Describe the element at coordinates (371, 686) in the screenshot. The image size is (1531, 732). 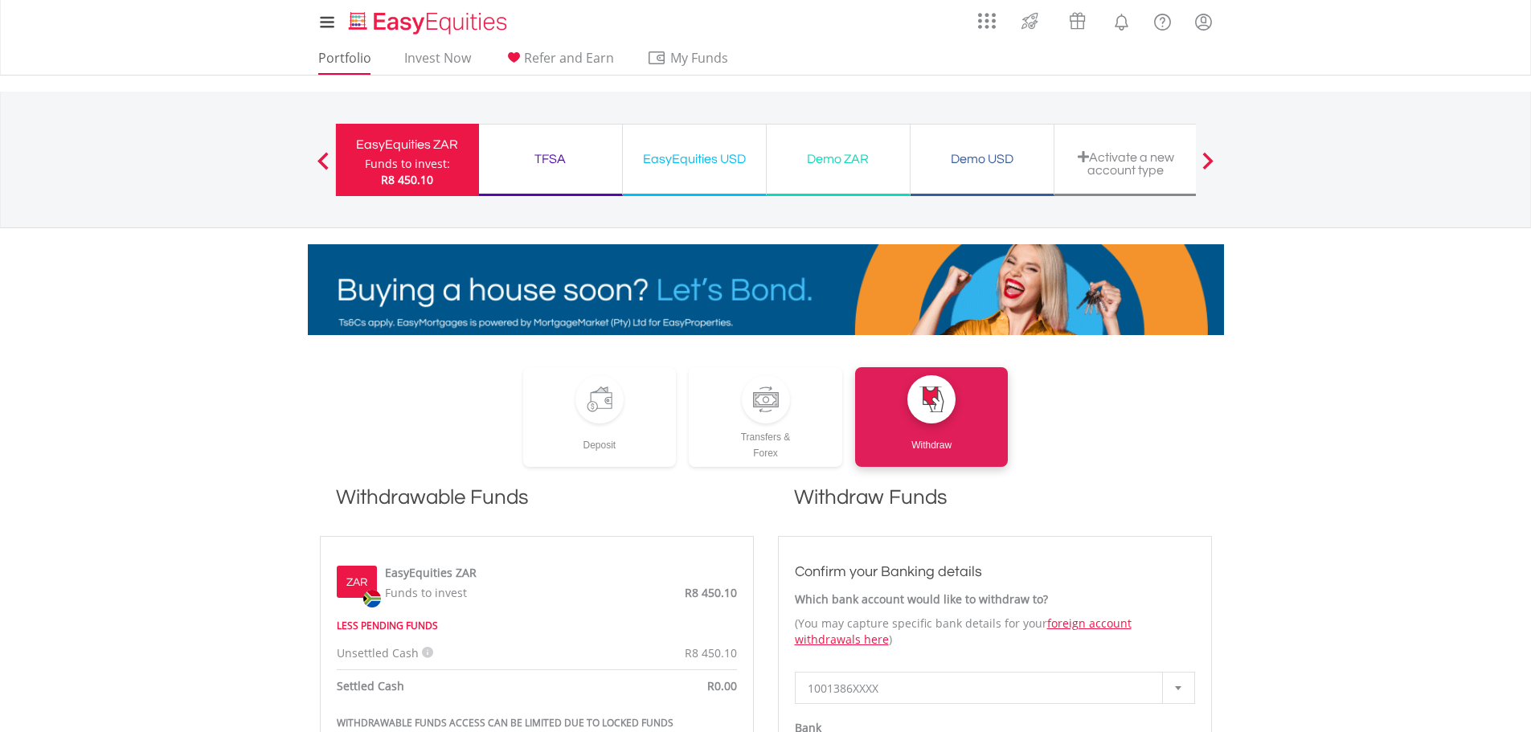
I see `strong: Settled Cash` at that location.